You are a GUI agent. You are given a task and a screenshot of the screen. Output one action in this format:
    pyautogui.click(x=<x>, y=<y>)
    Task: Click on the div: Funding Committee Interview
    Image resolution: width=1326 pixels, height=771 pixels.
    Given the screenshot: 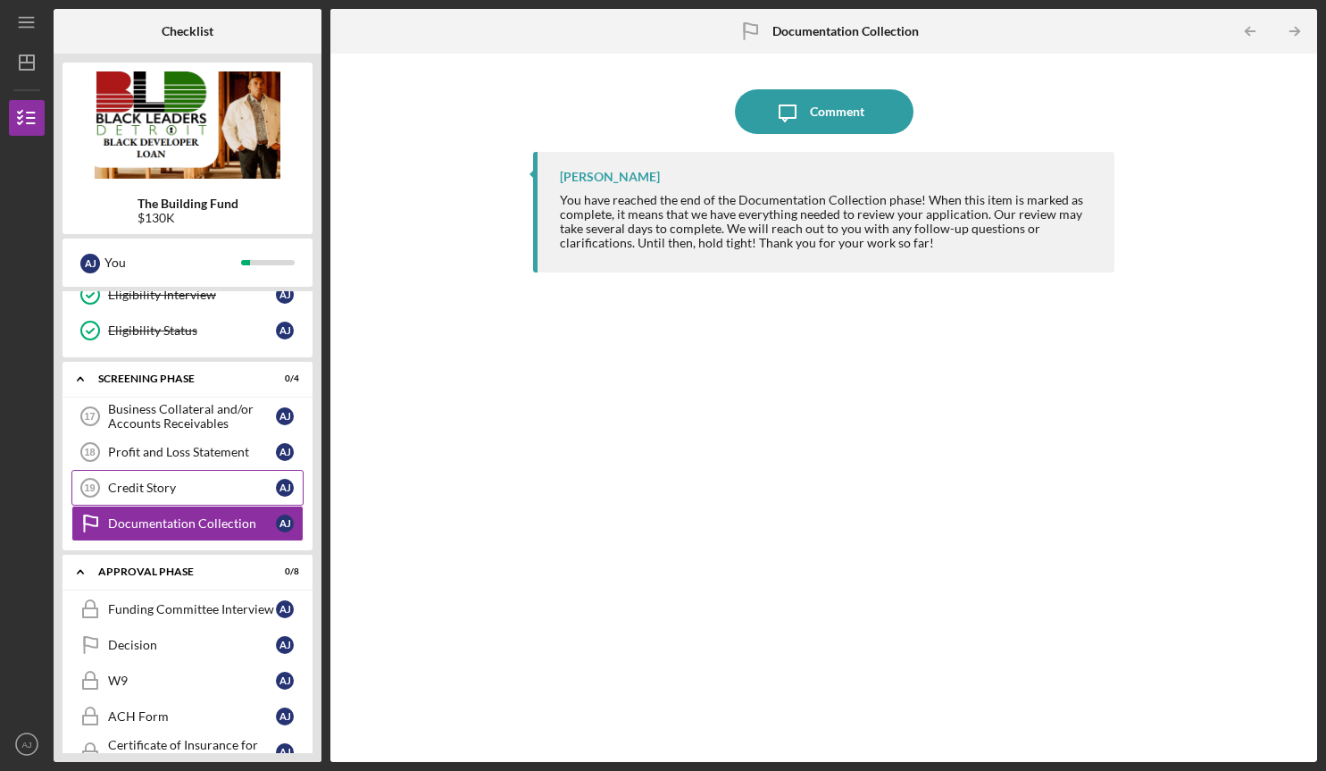 What is the action you would take?
    pyautogui.click(x=192, y=609)
    